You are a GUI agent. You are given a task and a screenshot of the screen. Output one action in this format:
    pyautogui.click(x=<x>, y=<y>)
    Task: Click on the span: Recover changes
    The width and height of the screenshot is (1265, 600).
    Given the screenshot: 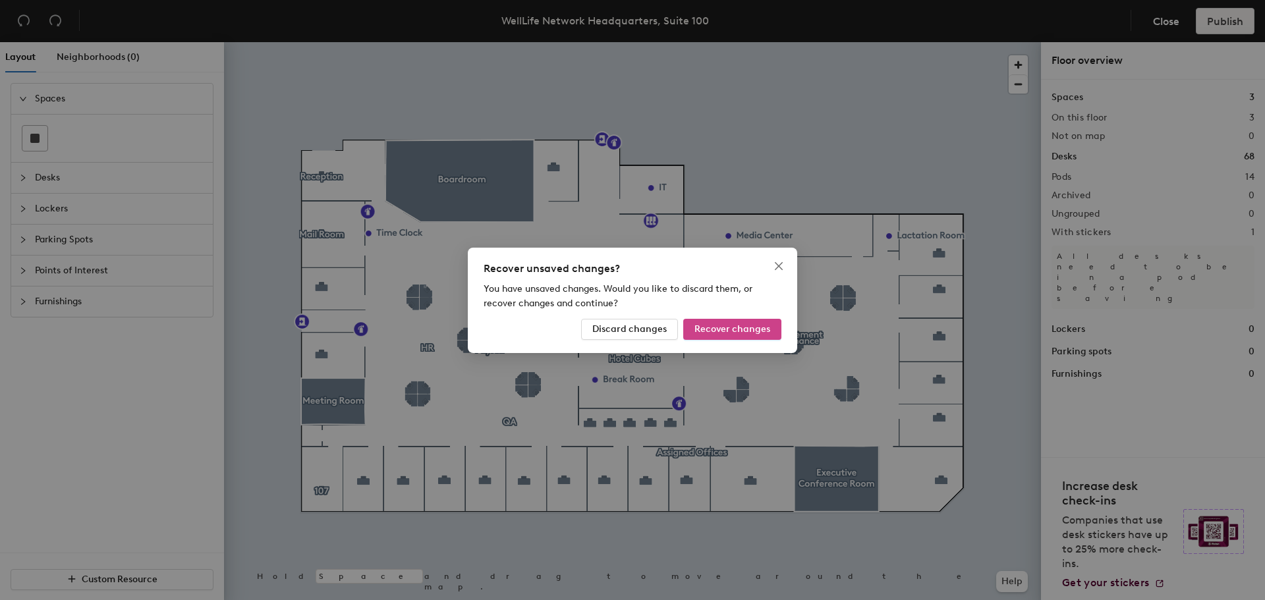 What is the action you would take?
    pyautogui.click(x=732, y=329)
    